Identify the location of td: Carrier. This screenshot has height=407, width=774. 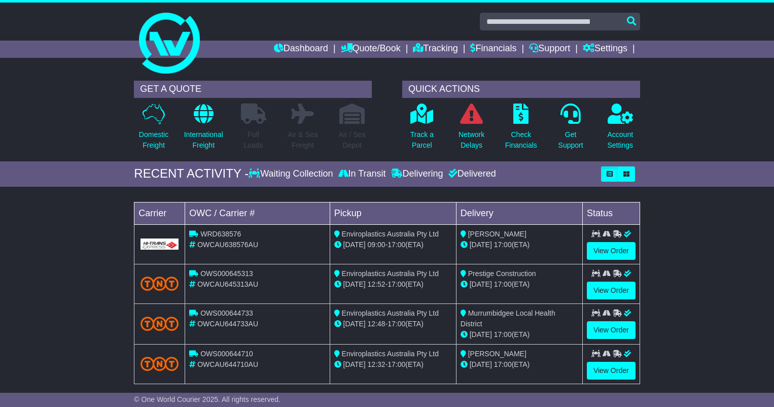
(160, 213).